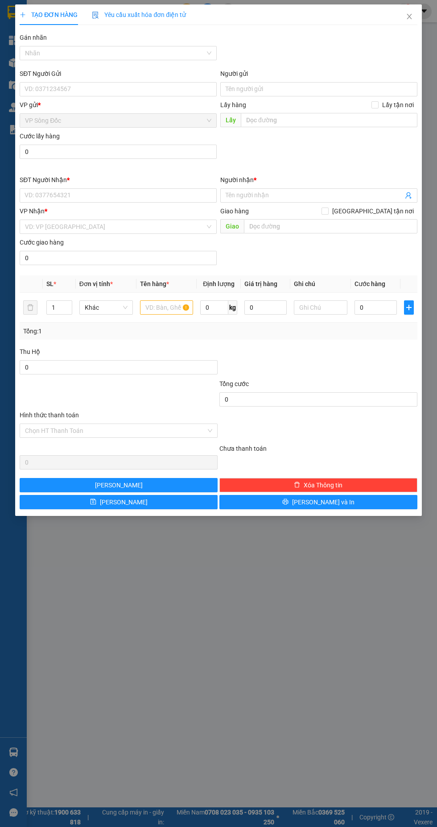 Image resolution: width=437 pixels, height=827 pixels. I want to click on span: Xóa Thông tin, so click(323, 485).